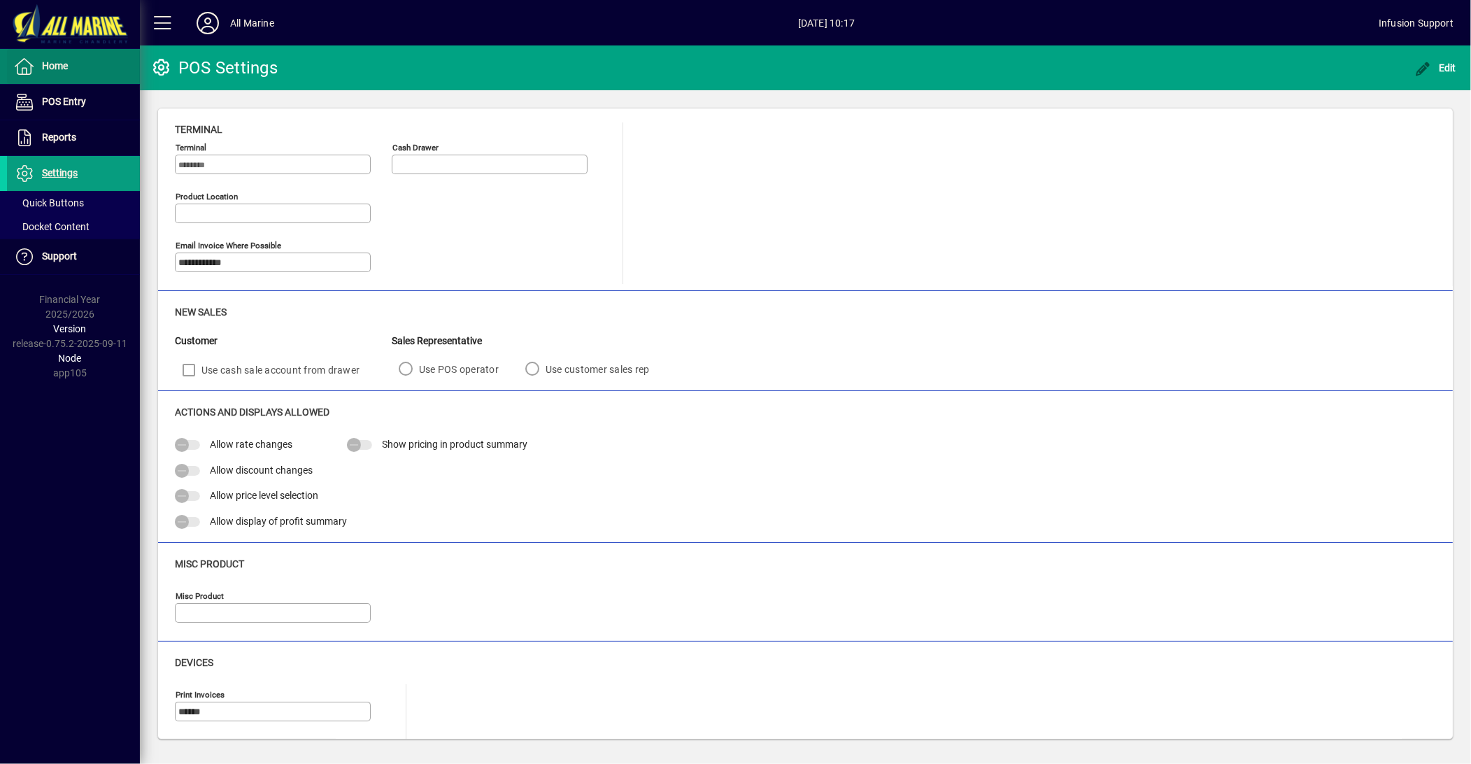  What do you see at coordinates (228, 245) in the screenshot?
I see `mat-label: Email Invoice where possible` at bounding box center [228, 245].